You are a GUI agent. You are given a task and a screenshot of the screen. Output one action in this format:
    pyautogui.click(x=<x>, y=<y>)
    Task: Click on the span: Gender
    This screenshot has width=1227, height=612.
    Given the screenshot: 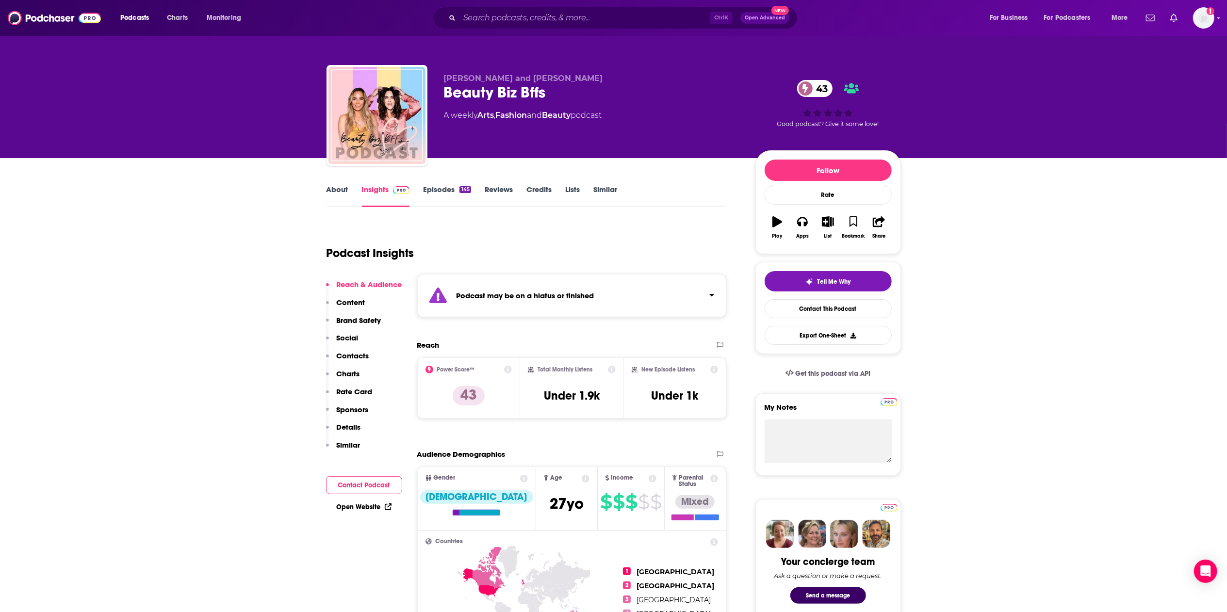 What is the action you would take?
    pyautogui.click(x=444, y=478)
    